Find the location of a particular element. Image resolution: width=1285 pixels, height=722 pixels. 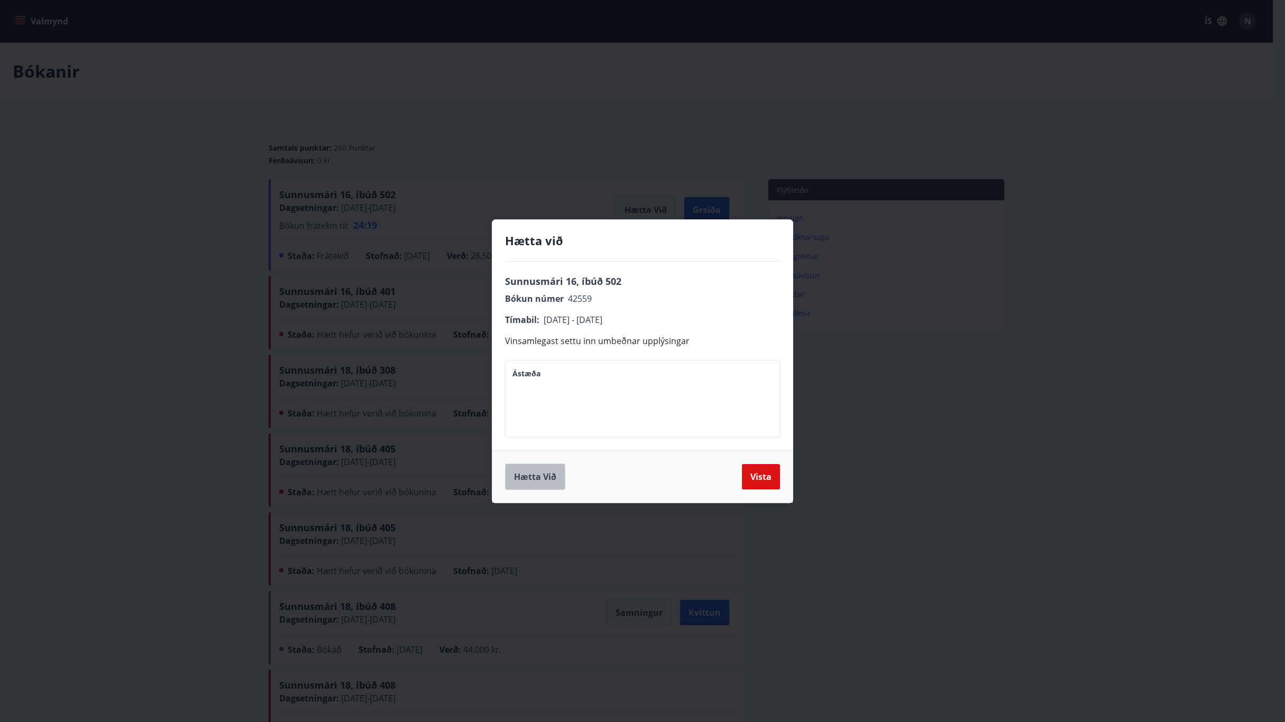

button: Hætta við is located at coordinates (535, 477).